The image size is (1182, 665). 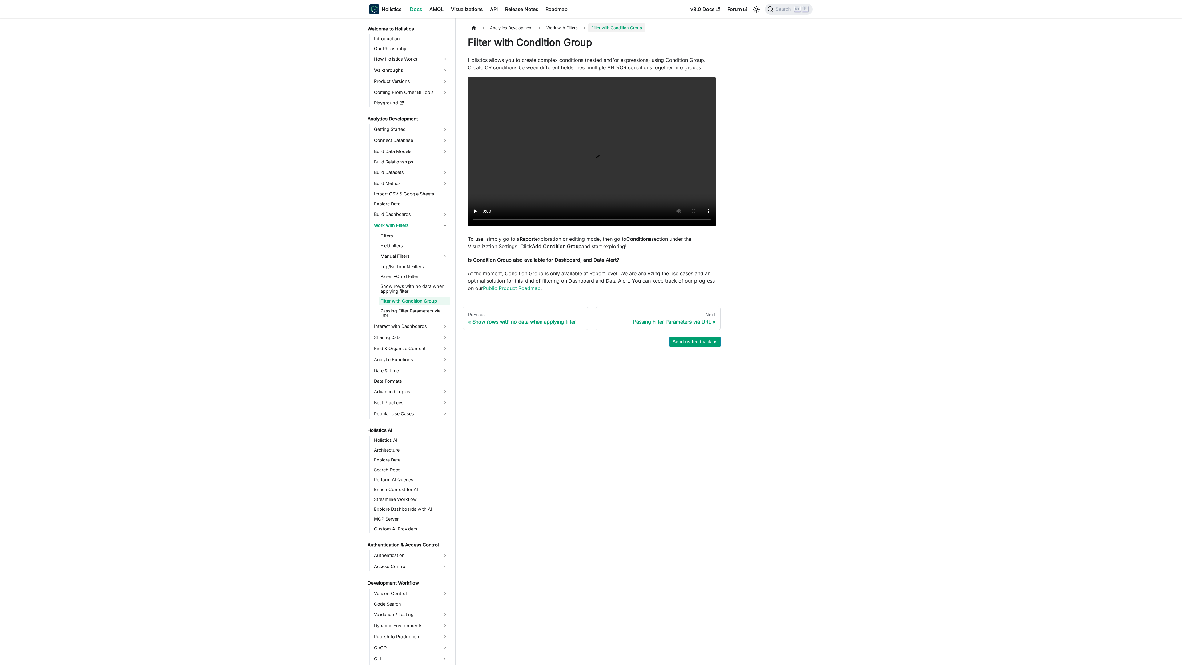 What do you see at coordinates (411, 194) in the screenshot?
I see `a: Import CSV & Google Sheets` at bounding box center [411, 194].